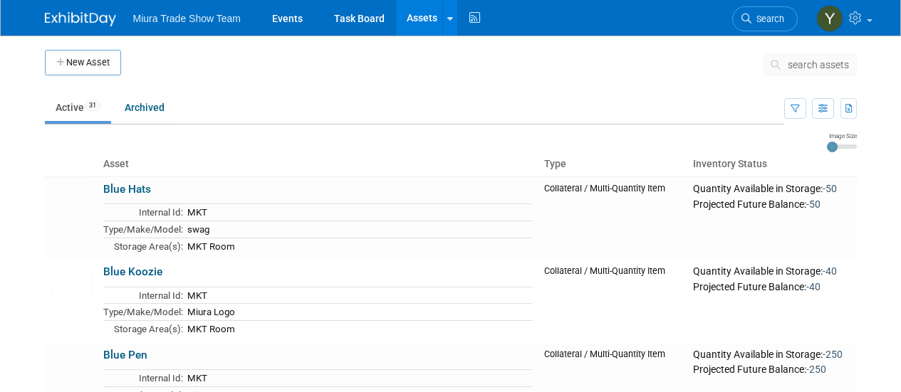 The image size is (901, 392). Describe the element at coordinates (613, 165) in the screenshot. I see `th: Type` at that location.